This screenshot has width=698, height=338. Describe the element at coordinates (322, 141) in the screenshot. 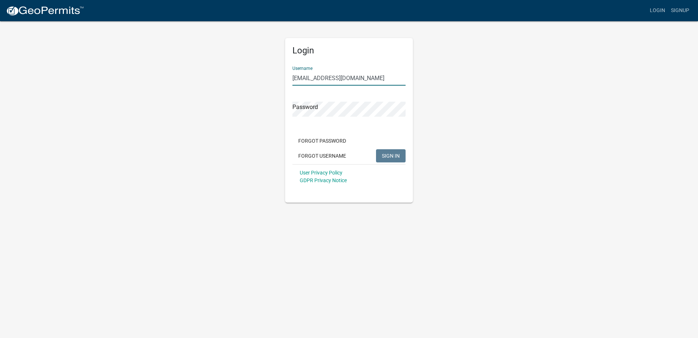

I see `button: Forgot Password` at that location.